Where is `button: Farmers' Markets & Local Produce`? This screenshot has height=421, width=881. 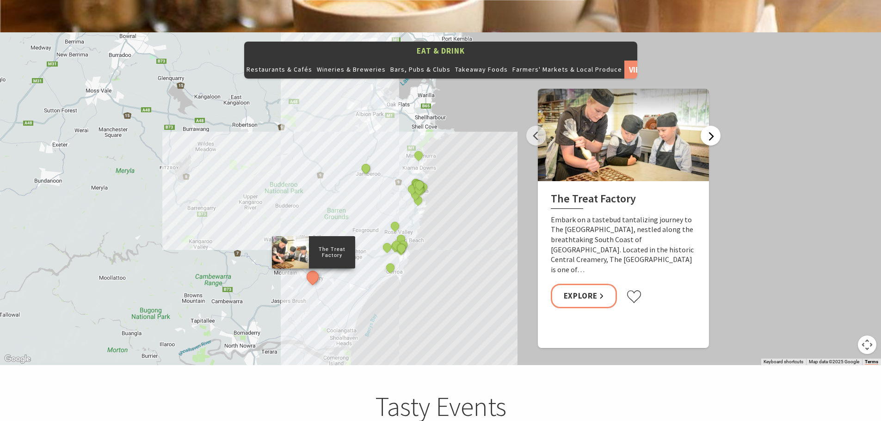 button: Farmers' Markets & Local Produce is located at coordinates (567, 69).